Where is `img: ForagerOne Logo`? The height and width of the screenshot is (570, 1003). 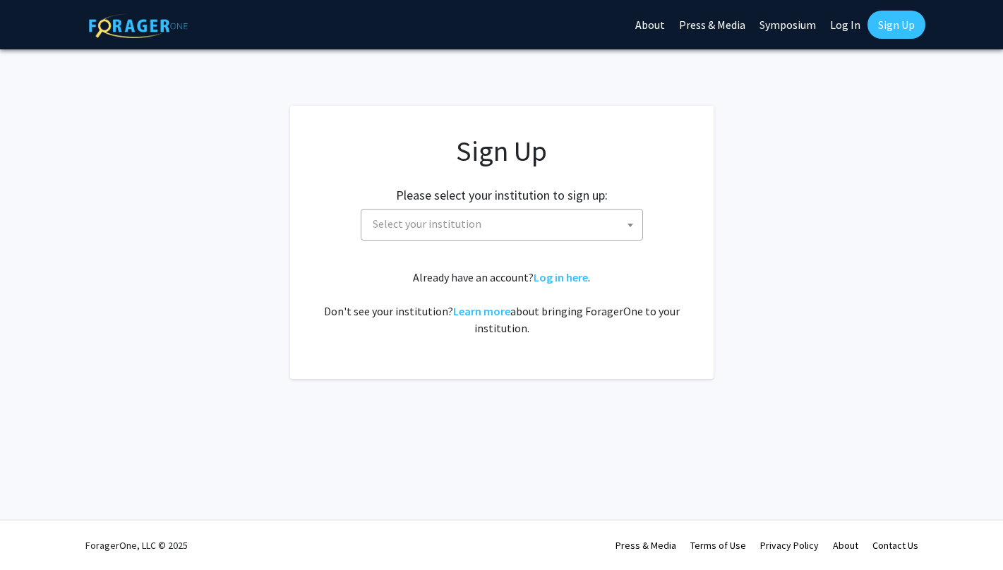 img: ForagerOne Logo is located at coordinates (138, 25).